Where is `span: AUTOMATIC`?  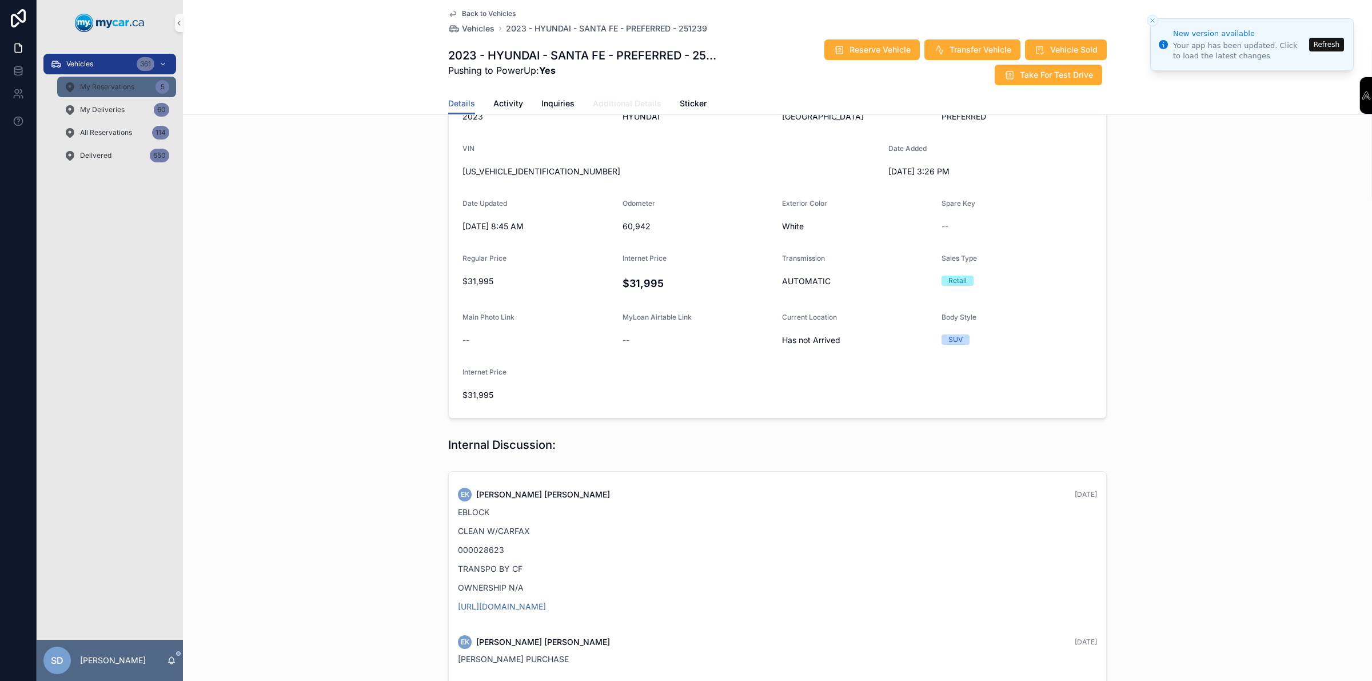
span: AUTOMATIC is located at coordinates (857, 281).